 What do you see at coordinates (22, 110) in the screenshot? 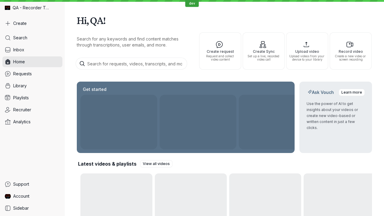
I see `span: Recruiter` at bounding box center [22, 110].